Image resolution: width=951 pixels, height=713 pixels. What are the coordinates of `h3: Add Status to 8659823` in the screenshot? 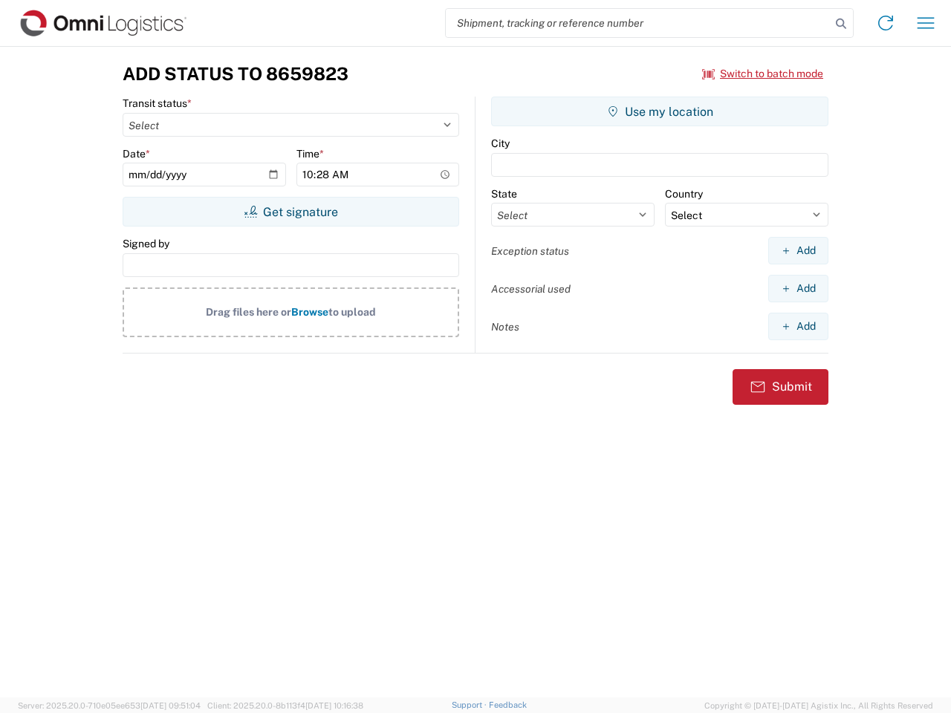 It's located at (235, 74).